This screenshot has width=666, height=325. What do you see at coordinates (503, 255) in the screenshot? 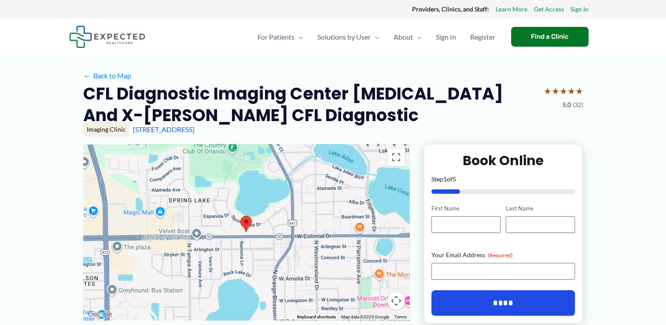
I see `label: Your Email Address` at bounding box center [503, 255].